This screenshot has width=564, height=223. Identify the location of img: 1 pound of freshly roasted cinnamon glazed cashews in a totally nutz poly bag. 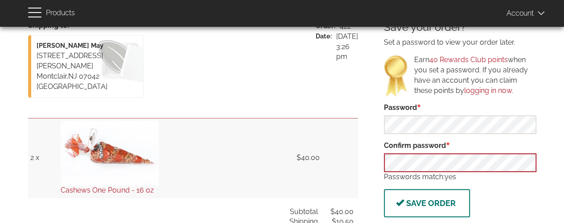
(110, 153).